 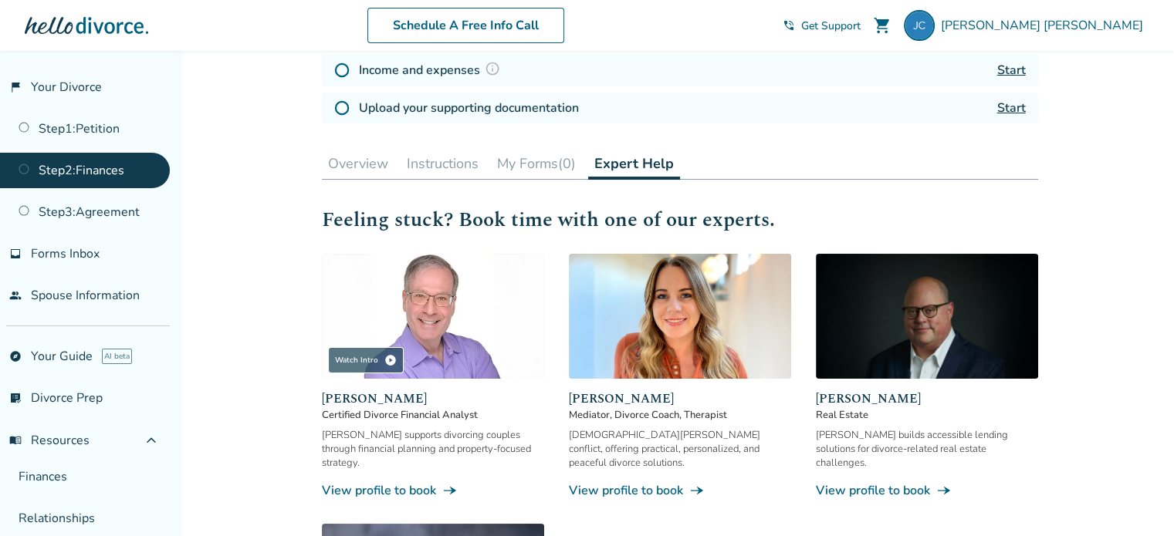 What do you see at coordinates (433, 415) in the screenshot?
I see `span: Certified Divorce Financial Analyst` at bounding box center [433, 415].